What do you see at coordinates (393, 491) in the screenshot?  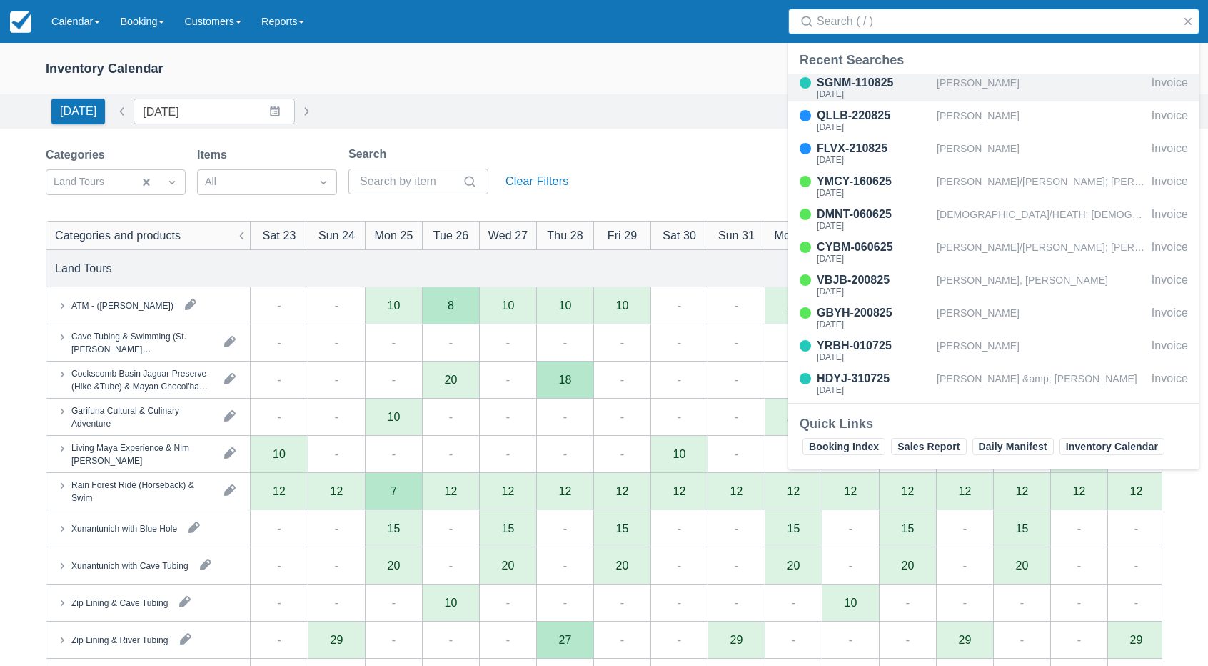 I see `div: 7` at bounding box center [393, 491].